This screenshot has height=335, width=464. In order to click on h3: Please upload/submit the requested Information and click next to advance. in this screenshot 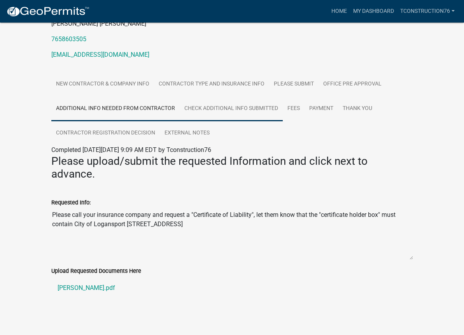, I will do `click(232, 168)`.